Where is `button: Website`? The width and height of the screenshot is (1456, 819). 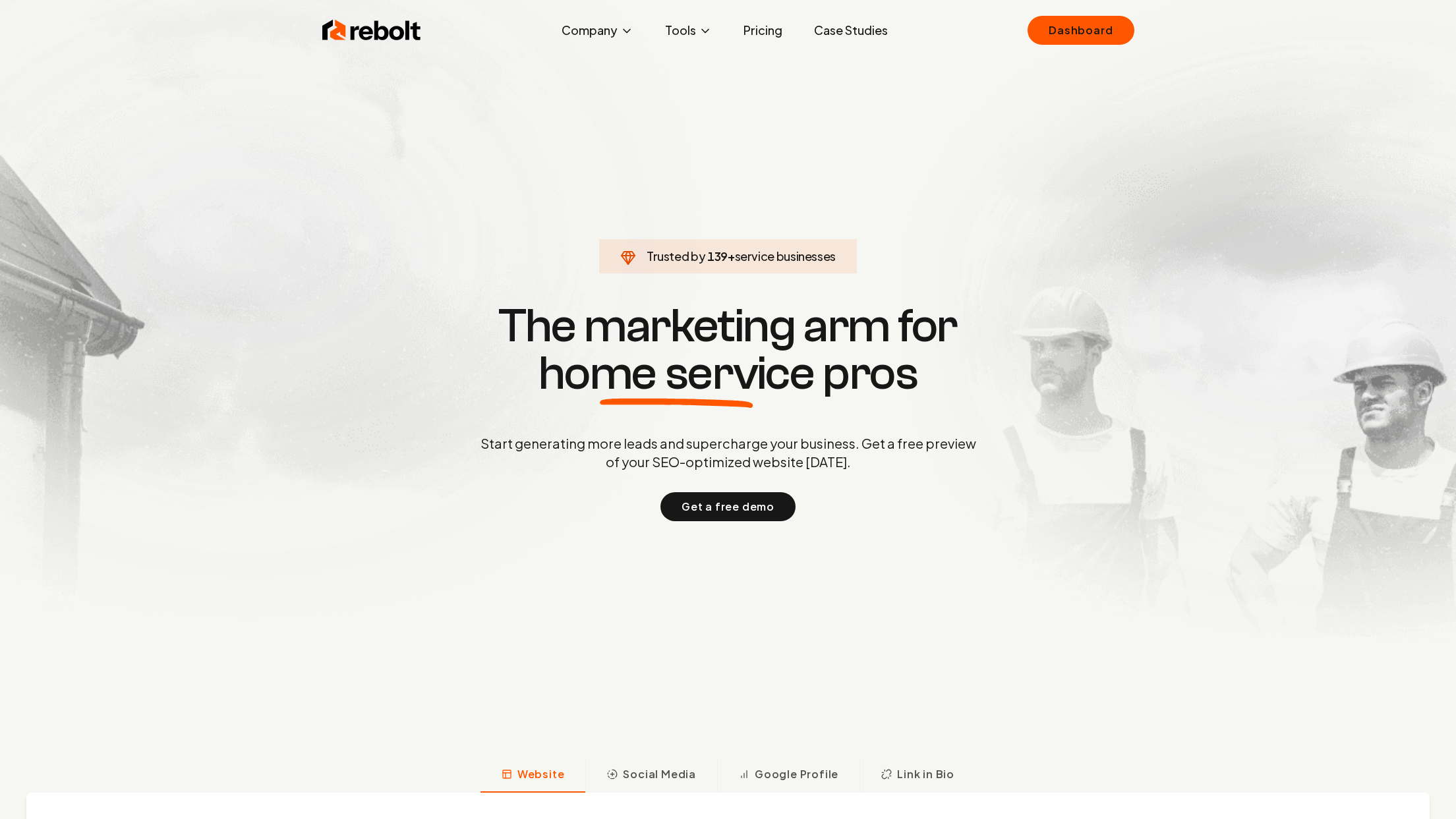 button: Website is located at coordinates (533, 776).